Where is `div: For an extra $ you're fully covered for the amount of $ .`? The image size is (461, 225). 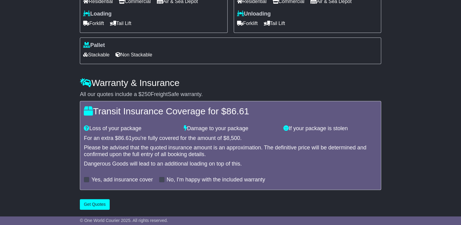 div: For an extra $ you're fully covered for the amount of $ . is located at coordinates (230, 138).